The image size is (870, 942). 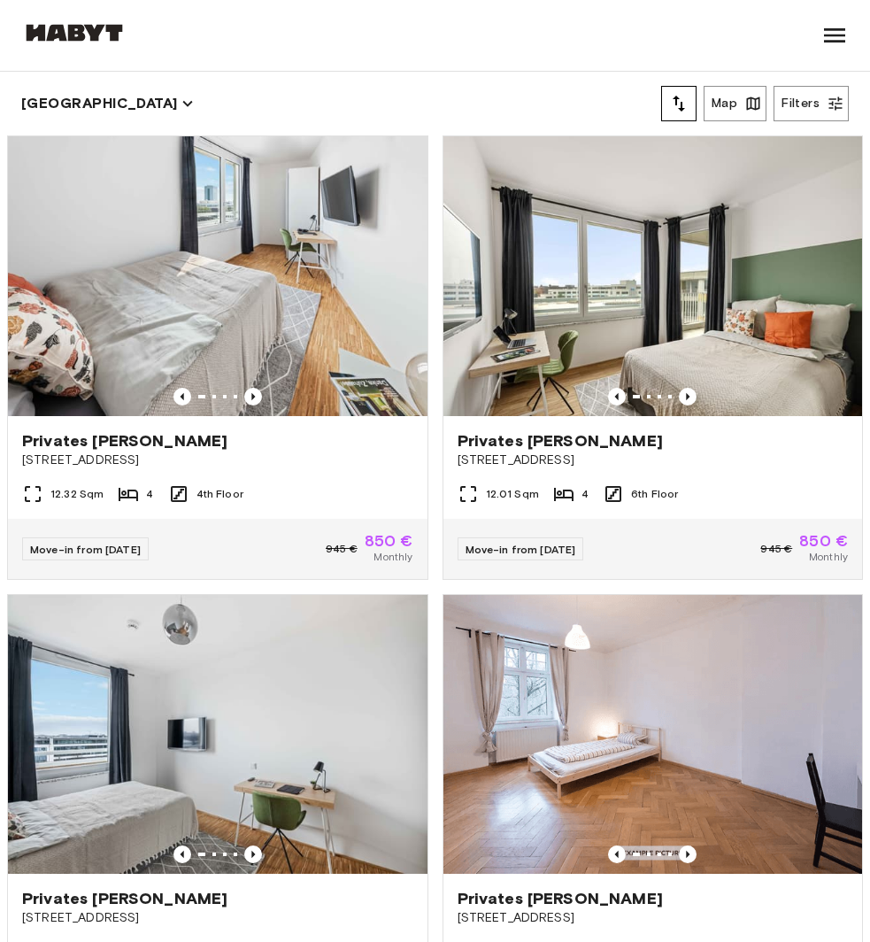 What do you see at coordinates (218, 276) in the screenshot?
I see `img: Marketing picture of unit DE-02-022-003-03HF` at bounding box center [218, 276].